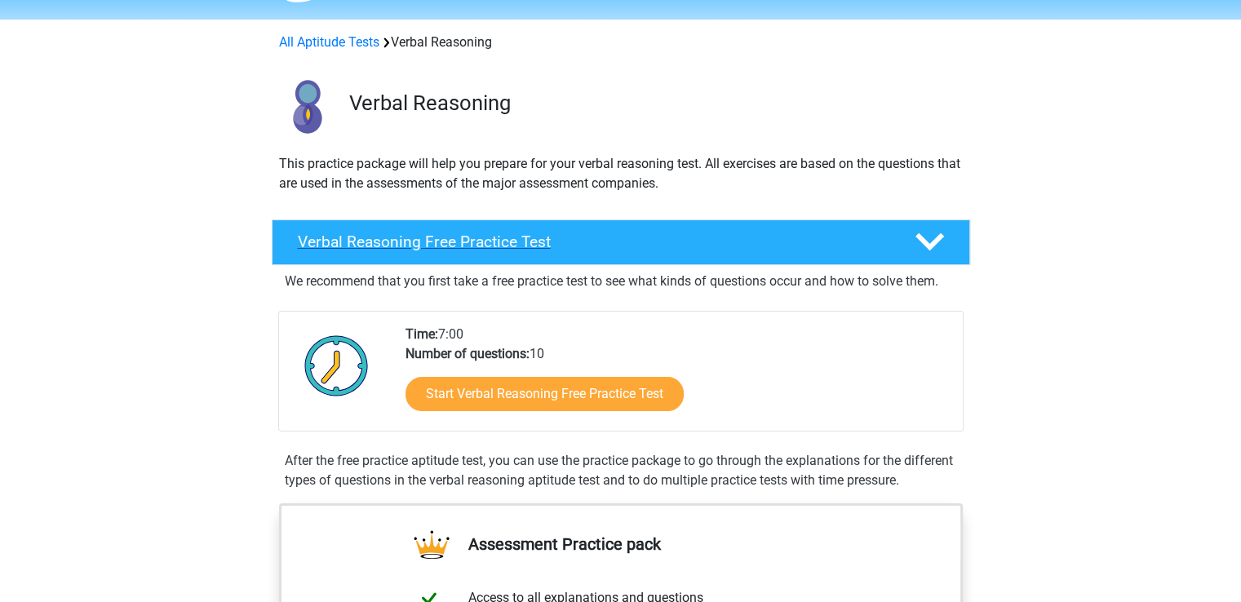  Describe the element at coordinates (329, 42) in the screenshot. I see `a: All Aptitude Tests` at that location.